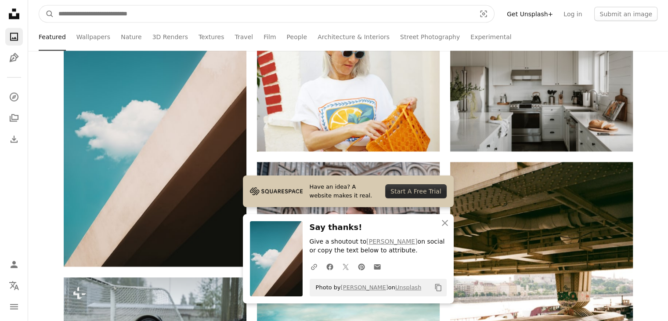 Image resolution: width=668 pixels, height=321 pixels. Describe the element at coordinates (378, 246) in the screenshot. I see `p: Give a shoutout to on social or copy the text below to attribute.` at that location.